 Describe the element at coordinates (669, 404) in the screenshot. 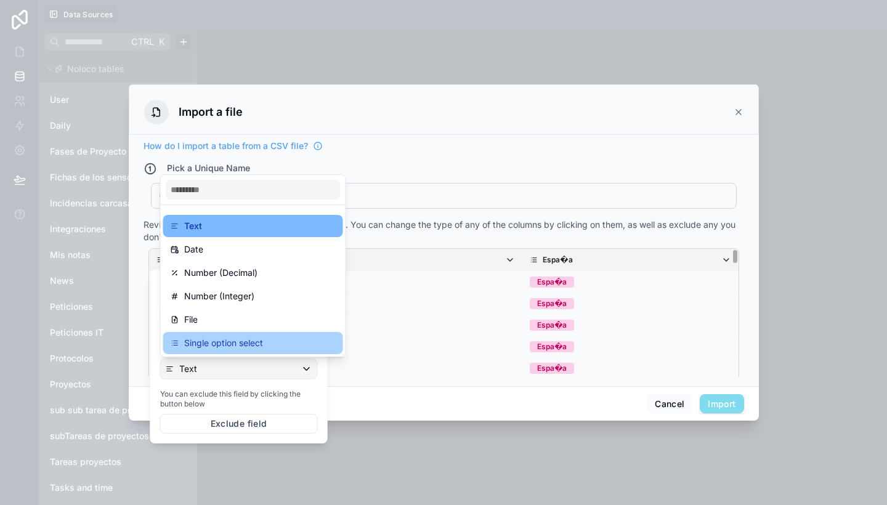

I see `button: Cancel` at that location.